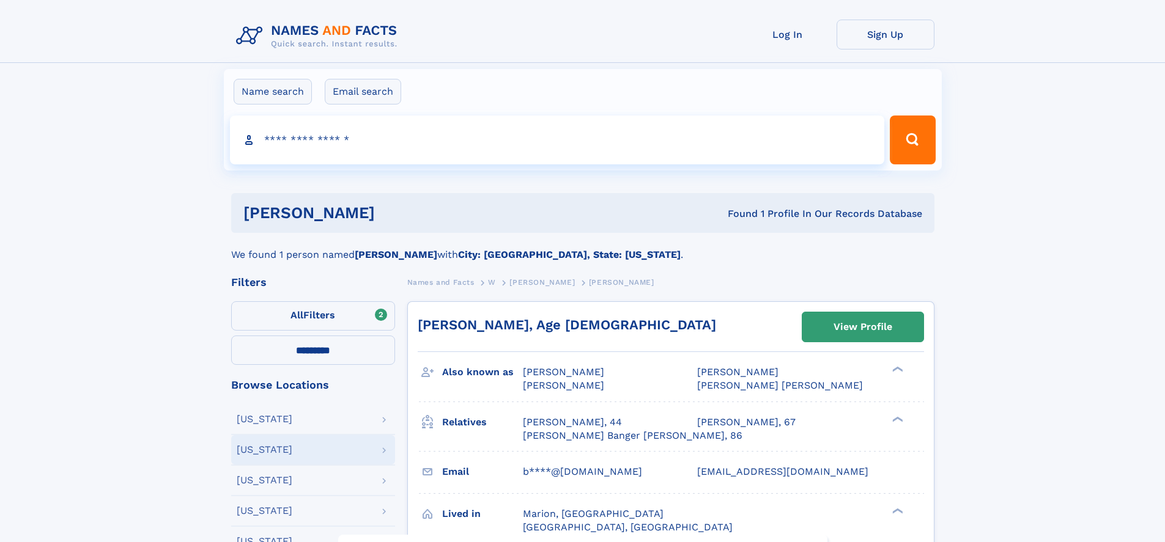  Describe the element at coordinates (313, 283) in the screenshot. I see `div: Filters` at that location.